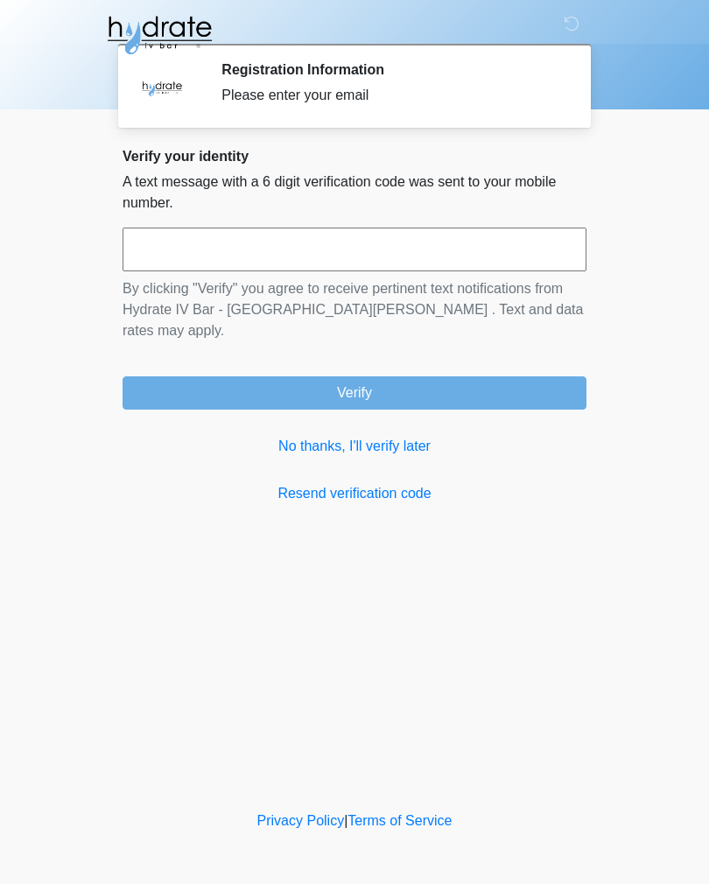 Image resolution: width=709 pixels, height=884 pixels. What do you see at coordinates (399, 820) in the screenshot?
I see `a: Terms of Service` at bounding box center [399, 820].